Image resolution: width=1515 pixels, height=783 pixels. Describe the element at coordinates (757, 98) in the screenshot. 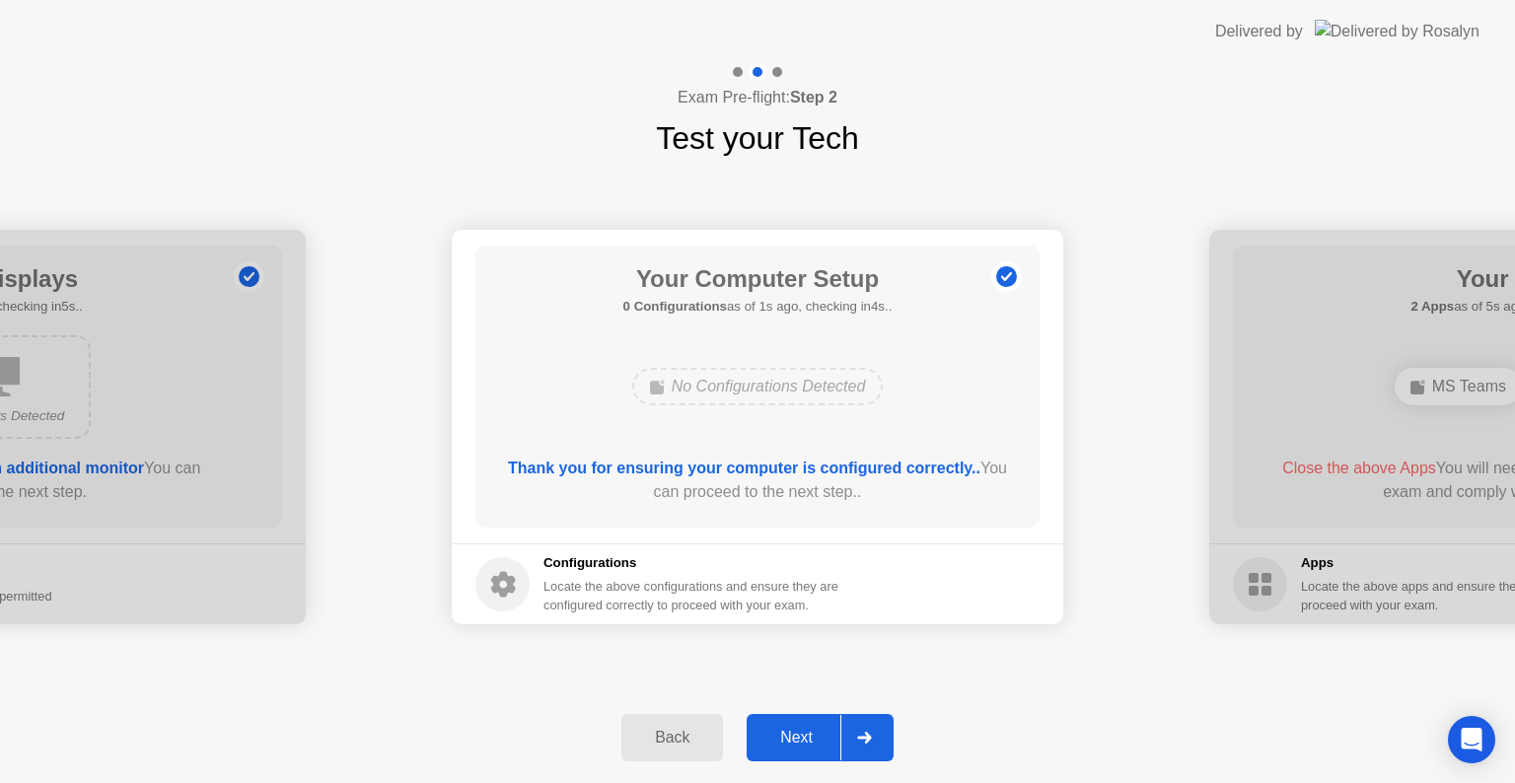

I see `h4: Exam Pre-flight:` at that location.